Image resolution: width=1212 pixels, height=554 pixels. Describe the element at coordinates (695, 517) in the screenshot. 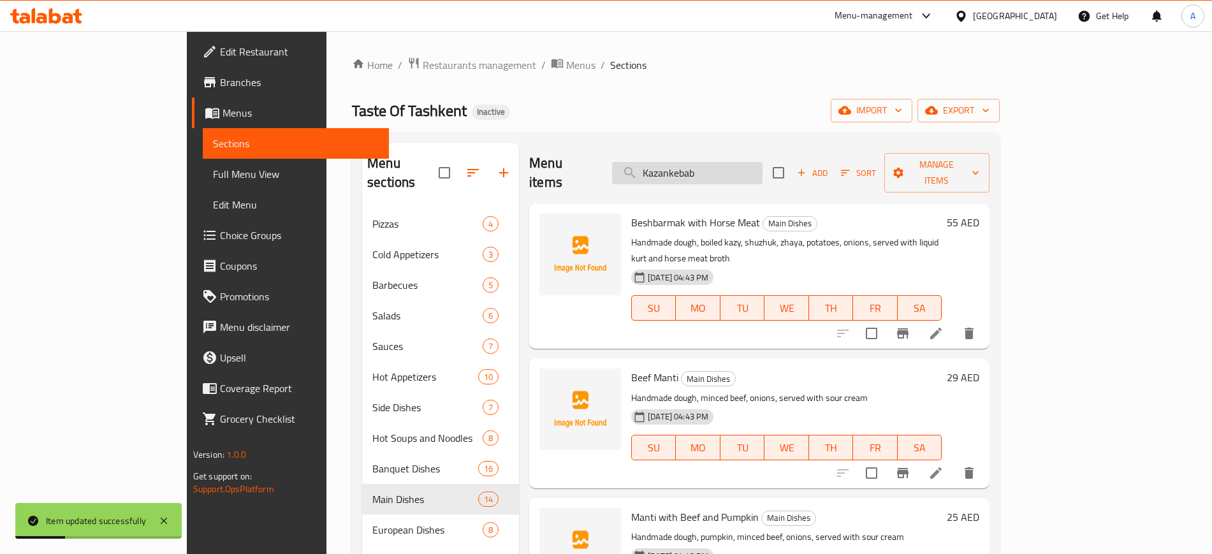

I see `span: Manti with Beef and Pumpkin` at that location.